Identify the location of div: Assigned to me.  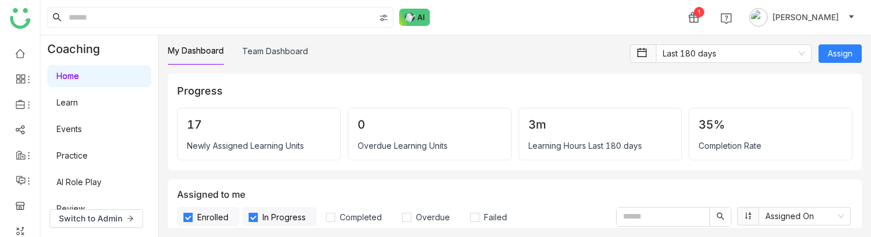
(515, 208).